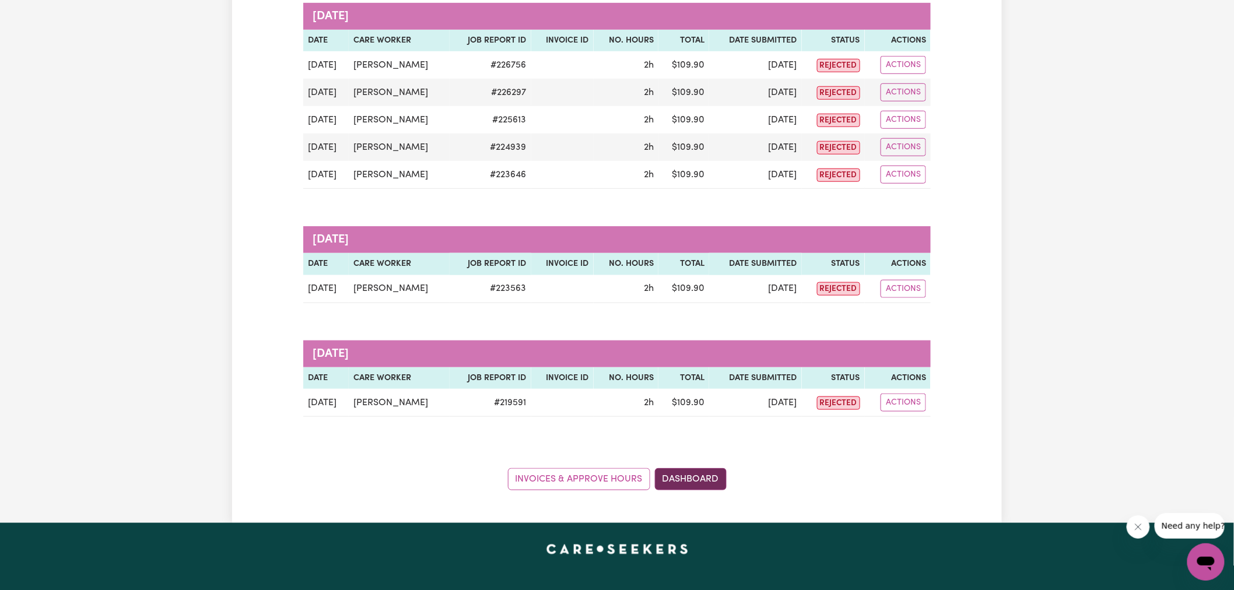 The height and width of the screenshot is (590, 1234). Describe the element at coordinates (690, 479) in the screenshot. I see `a: Dashboard` at that location.